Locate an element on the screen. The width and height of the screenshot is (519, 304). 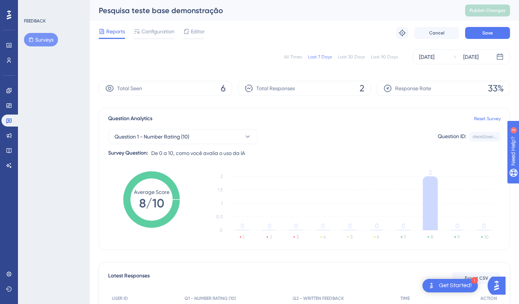
tspan: 1.5 is located at coordinates (220, 190).